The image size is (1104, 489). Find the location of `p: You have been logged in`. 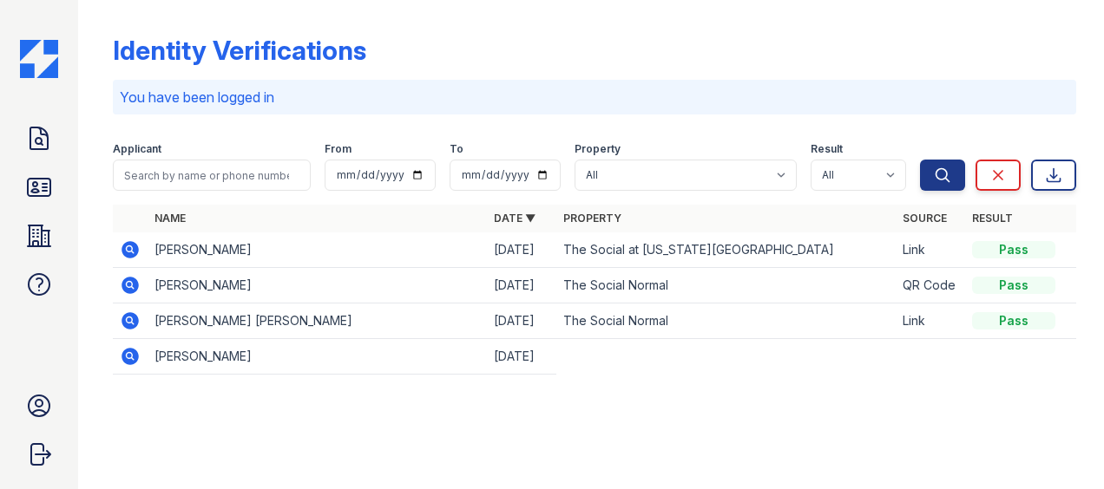

p: You have been logged in is located at coordinates (594, 97).